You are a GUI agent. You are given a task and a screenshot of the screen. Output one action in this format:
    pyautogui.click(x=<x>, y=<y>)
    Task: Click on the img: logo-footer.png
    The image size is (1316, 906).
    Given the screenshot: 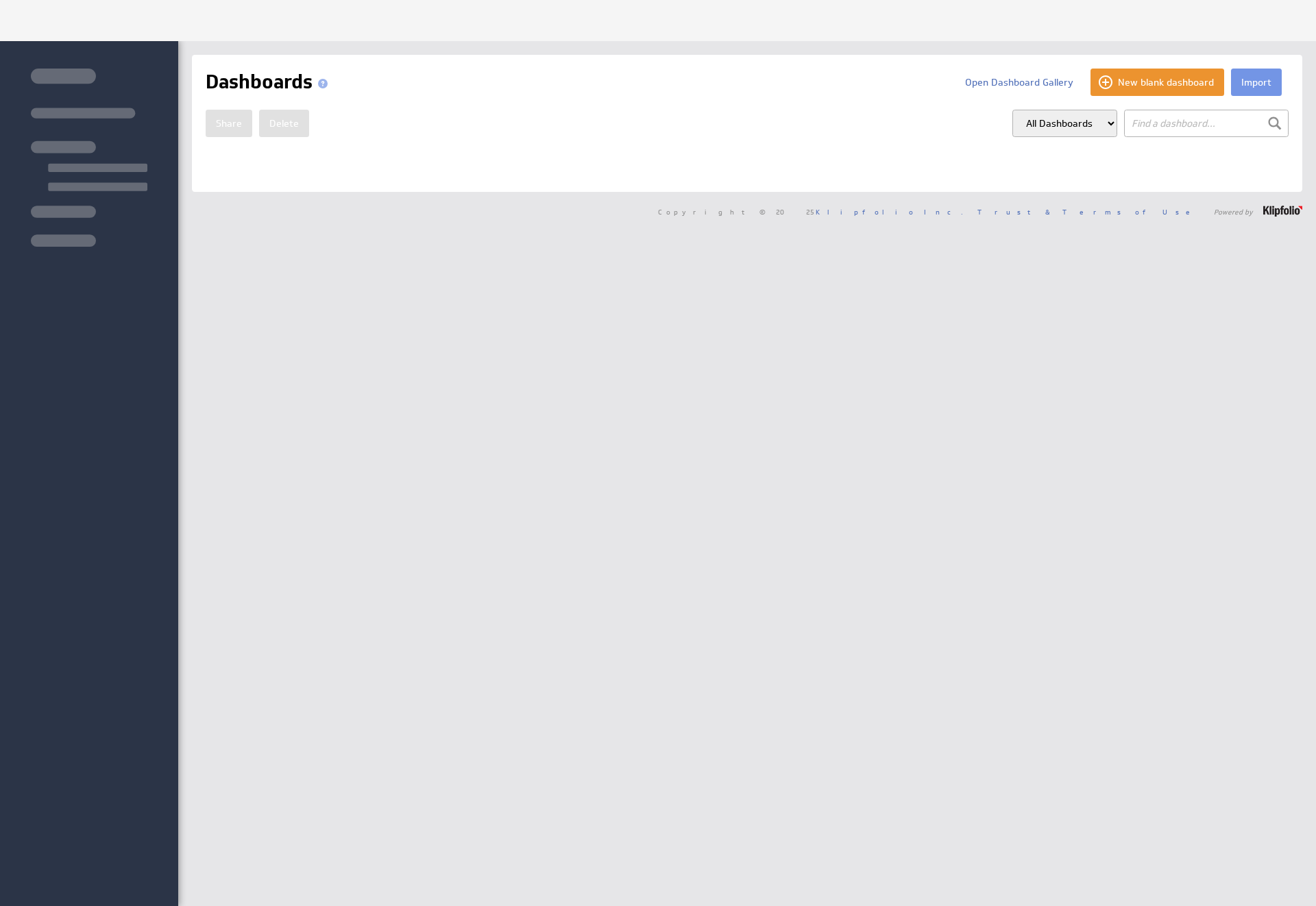 What is the action you would take?
    pyautogui.click(x=1282, y=212)
    